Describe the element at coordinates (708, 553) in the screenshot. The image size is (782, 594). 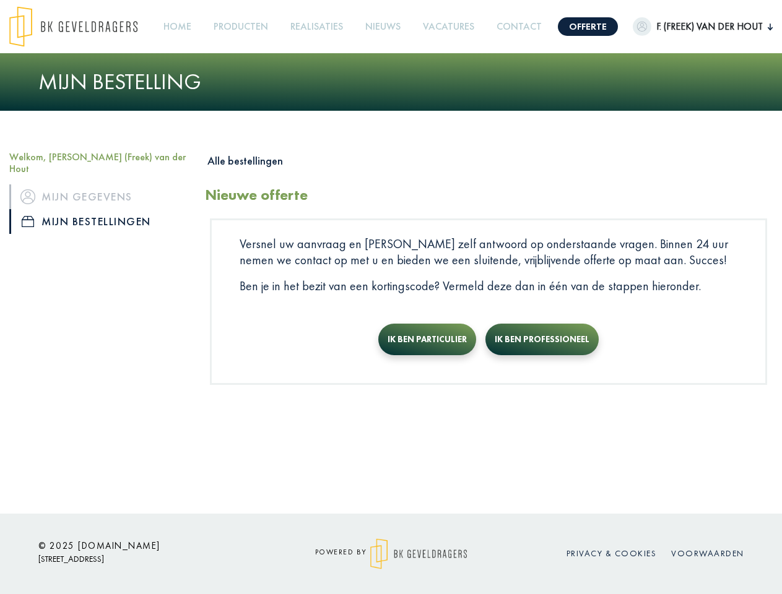
I see `a: Voorwaarden` at that location.